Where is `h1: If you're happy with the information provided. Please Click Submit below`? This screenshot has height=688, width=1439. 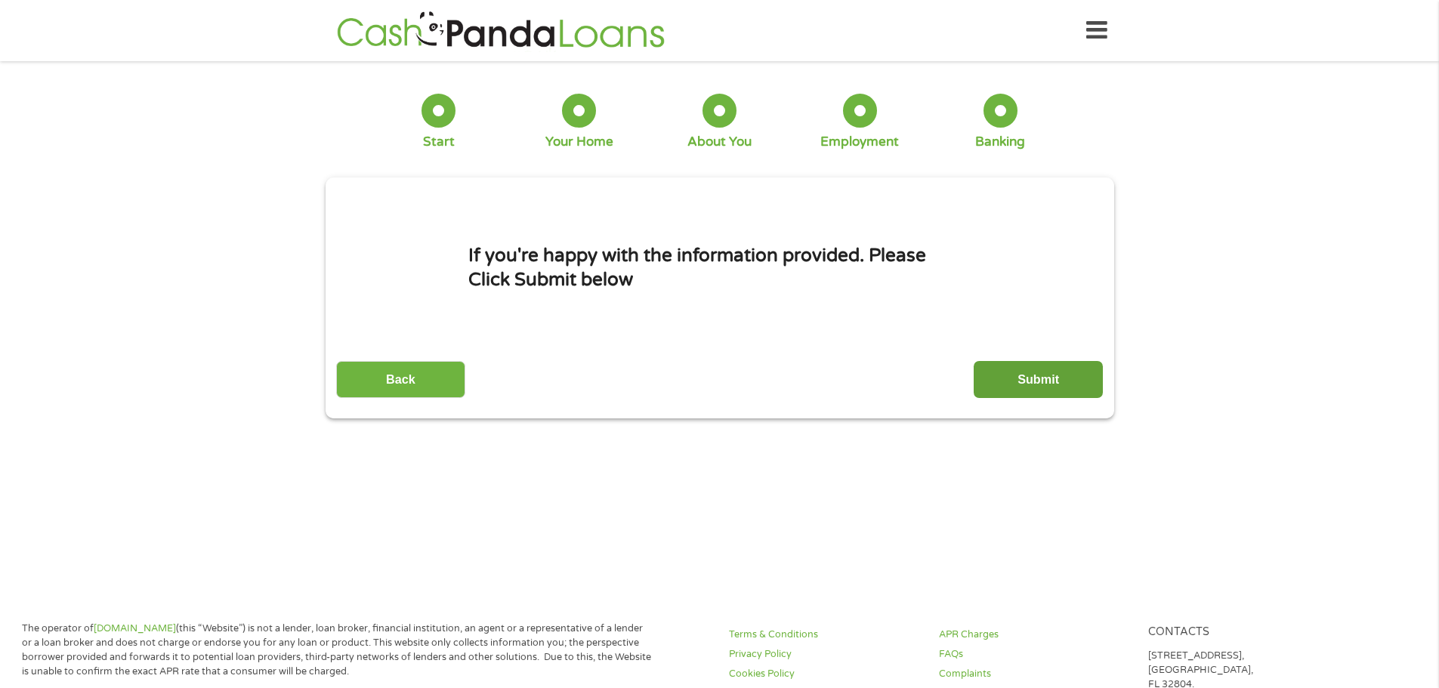 h1: If you're happy with the information provided. Please Click Submit below is located at coordinates (720, 267).